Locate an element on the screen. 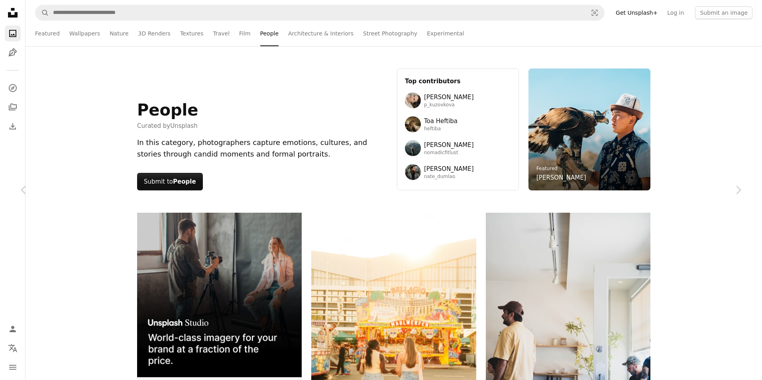 Image resolution: width=762 pixels, height=380 pixels. a: Experimental is located at coordinates (445, 33).